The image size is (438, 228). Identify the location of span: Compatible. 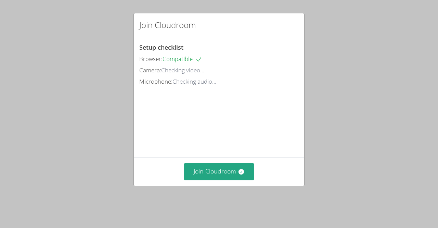
(183, 59).